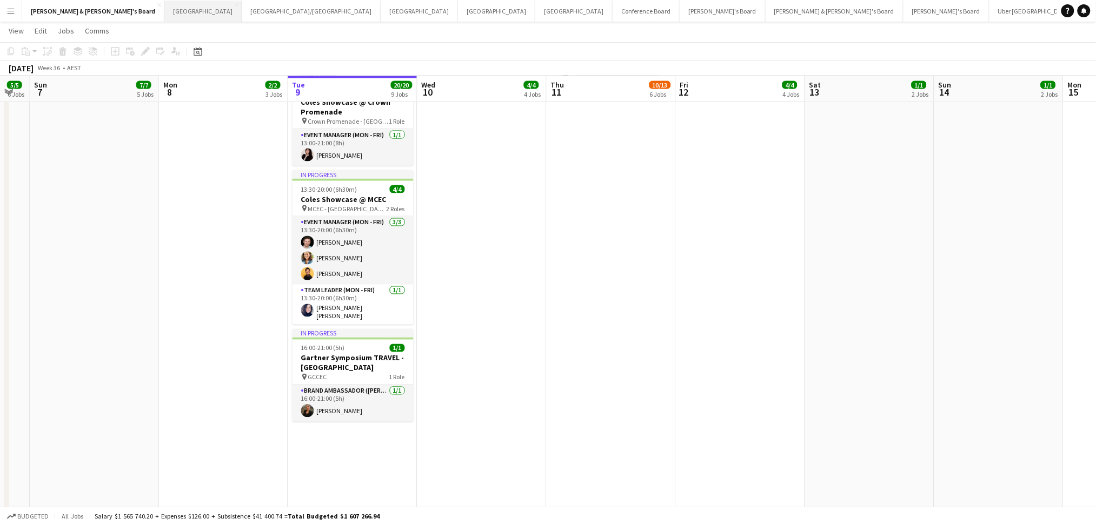 The height and width of the screenshot is (525, 1096). Describe the element at coordinates (557, 85) in the screenshot. I see `span: Thu` at that location.